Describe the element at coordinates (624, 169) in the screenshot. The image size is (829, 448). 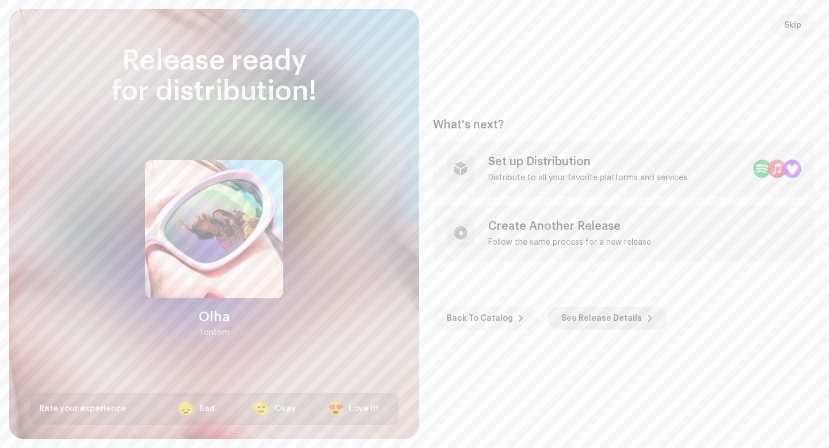
I see `re-a-post-create-item: Set up Distribution` at that location.